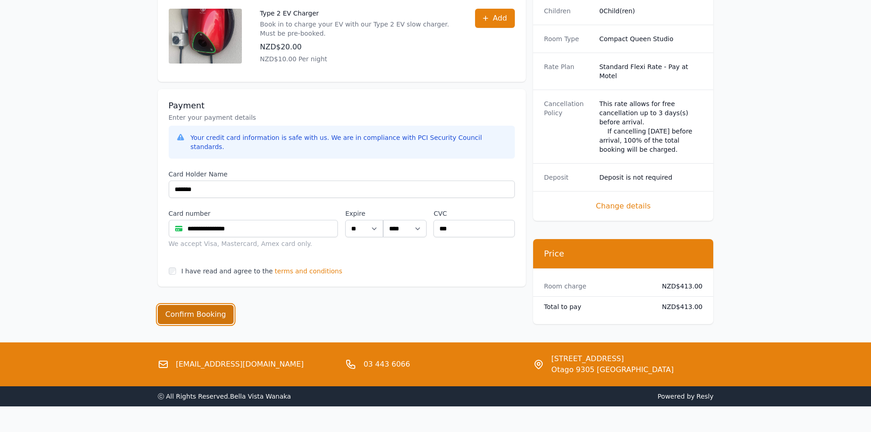 The width and height of the screenshot is (871, 432). I want to click on dd: Standard Flexi Rate - Pay at Motel, so click(651, 71).